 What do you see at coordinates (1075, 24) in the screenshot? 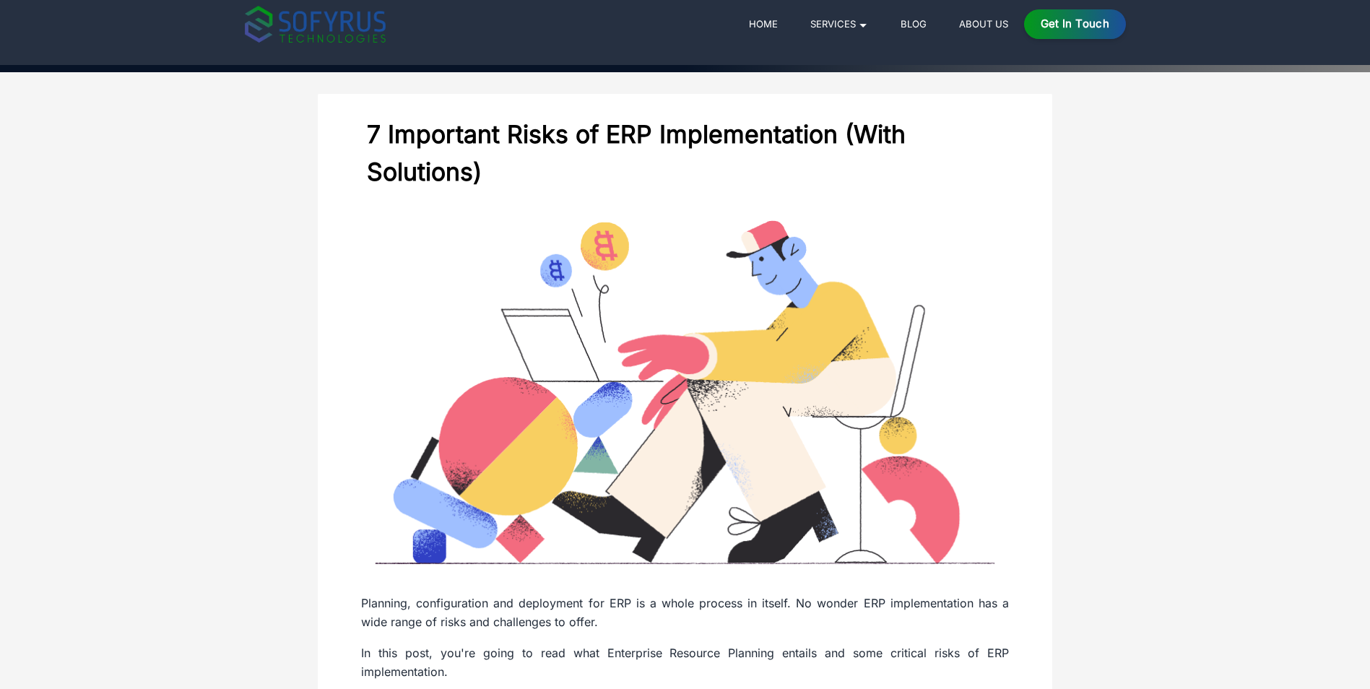
I see `a: Get in Touch` at bounding box center [1075, 24].